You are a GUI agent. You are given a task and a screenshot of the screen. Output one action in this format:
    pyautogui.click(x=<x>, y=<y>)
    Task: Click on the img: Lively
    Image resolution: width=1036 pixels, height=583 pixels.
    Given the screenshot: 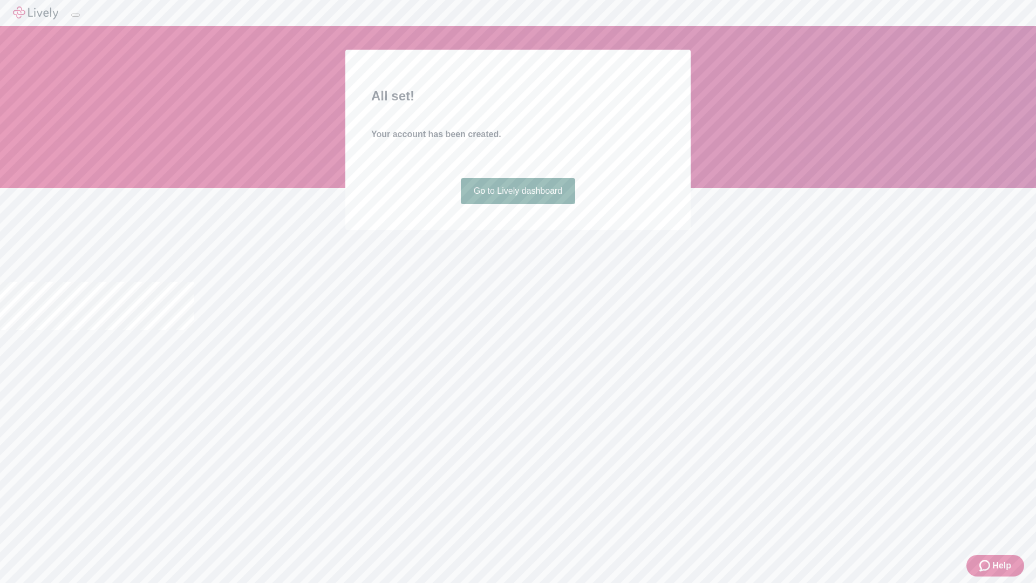 What is the action you would take?
    pyautogui.click(x=36, y=13)
    